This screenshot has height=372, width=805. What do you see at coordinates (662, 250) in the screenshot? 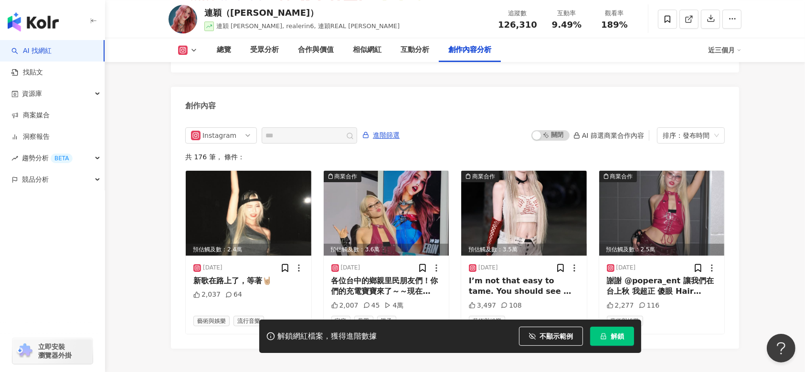
I see `div: 預估觸及數：2.5萬` at bounding box center [662, 250].